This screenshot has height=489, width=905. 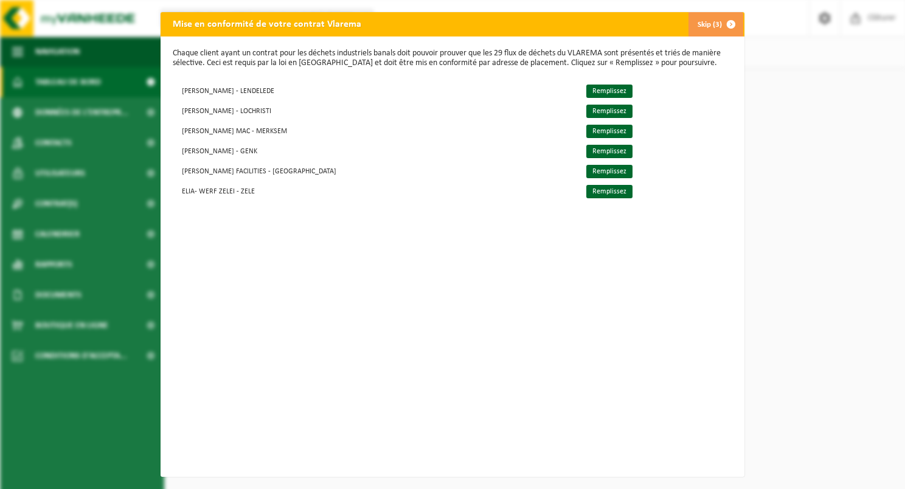 I want to click on h2: Mise en conformité de votre contrat Vlarema, so click(x=267, y=24).